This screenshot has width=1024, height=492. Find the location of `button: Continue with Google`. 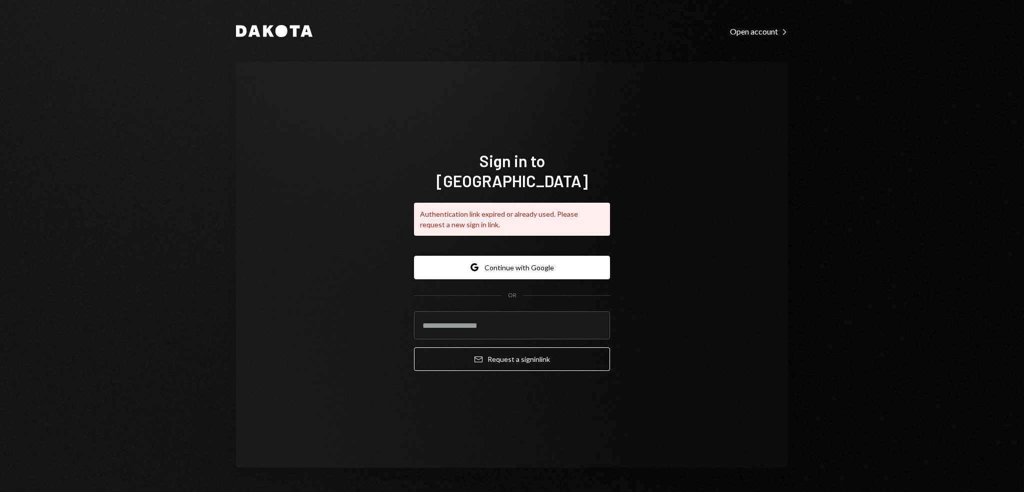

button: Continue with Google is located at coordinates (512, 267).